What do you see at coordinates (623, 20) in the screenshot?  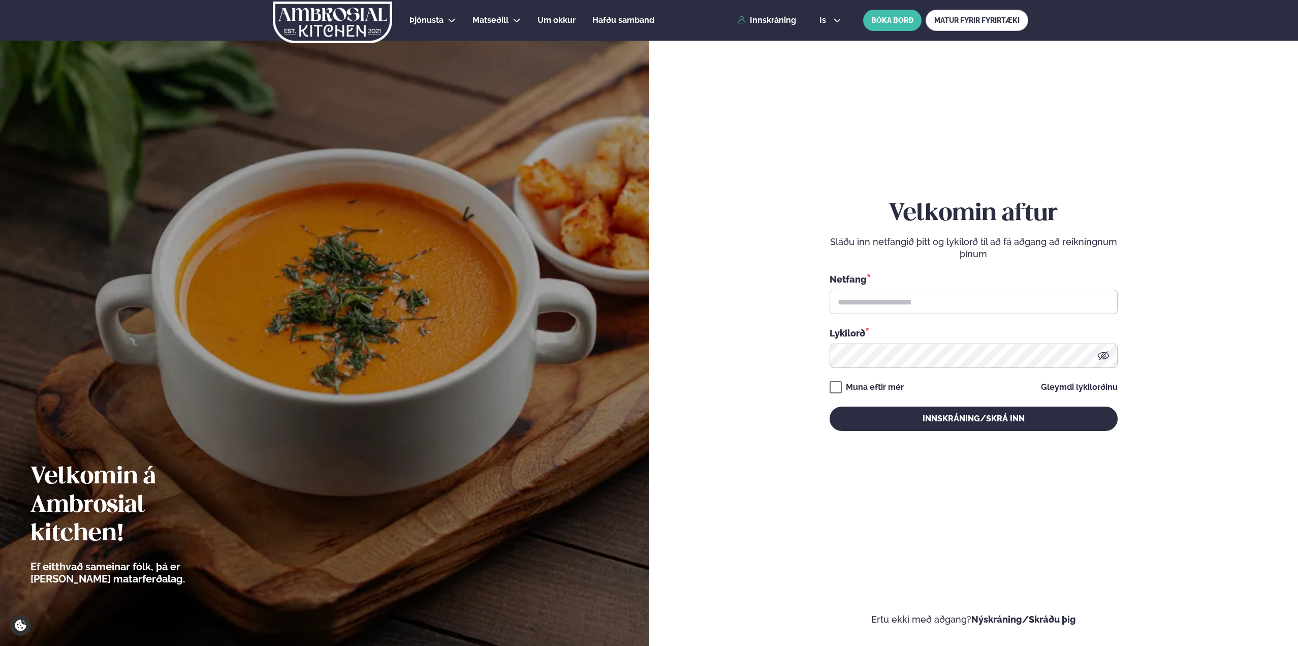 I see `span: Hafðu samband` at bounding box center [623, 20].